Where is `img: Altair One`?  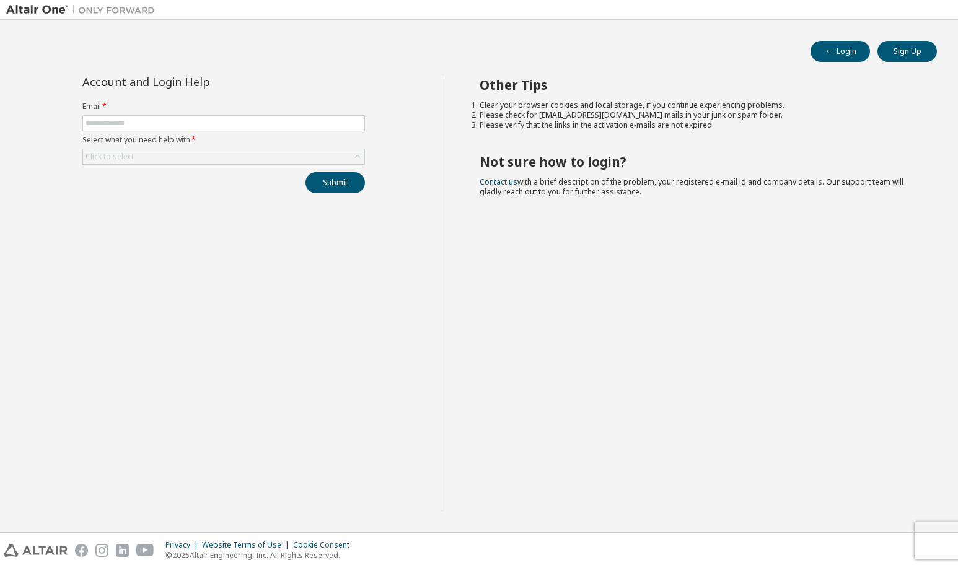
img: Altair One is located at coordinates (84, 10).